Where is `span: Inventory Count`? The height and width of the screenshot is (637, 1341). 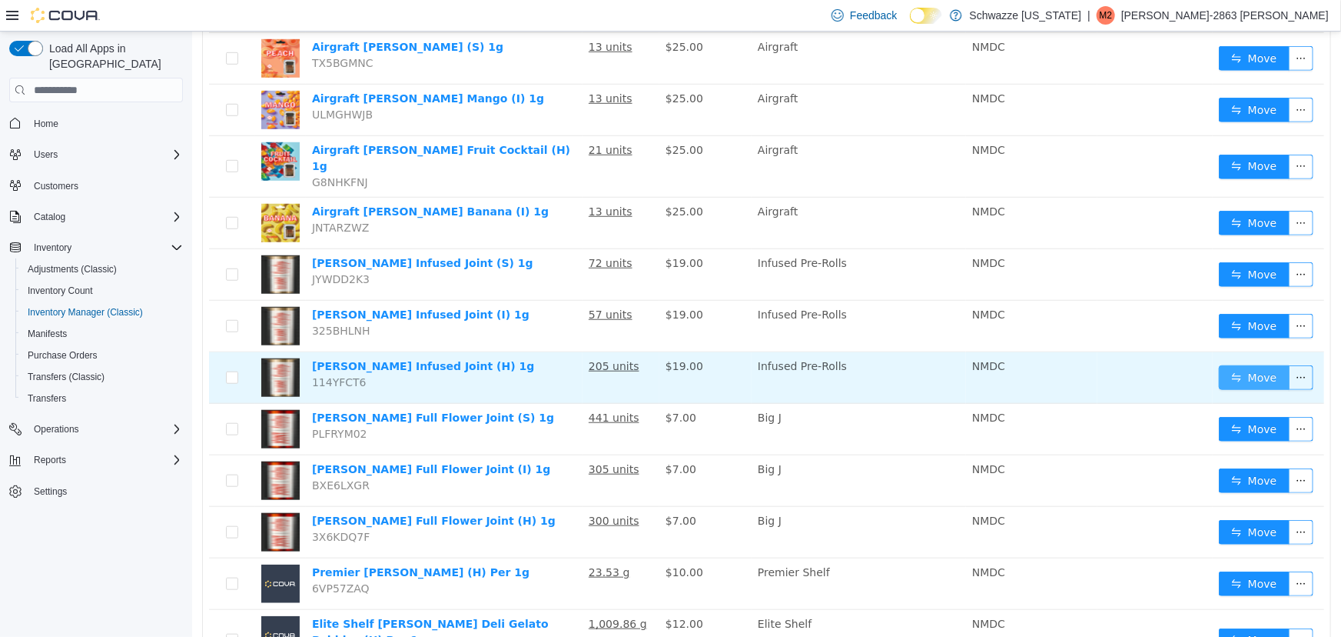 span: Inventory Count is located at coordinates (60, 291).